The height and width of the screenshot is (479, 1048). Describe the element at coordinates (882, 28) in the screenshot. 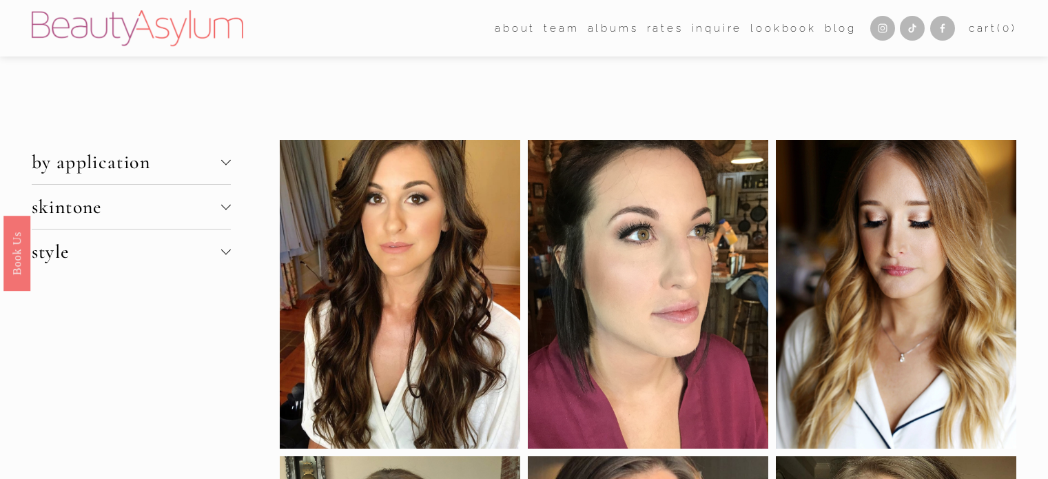

I see `a: Instagram` at that location.